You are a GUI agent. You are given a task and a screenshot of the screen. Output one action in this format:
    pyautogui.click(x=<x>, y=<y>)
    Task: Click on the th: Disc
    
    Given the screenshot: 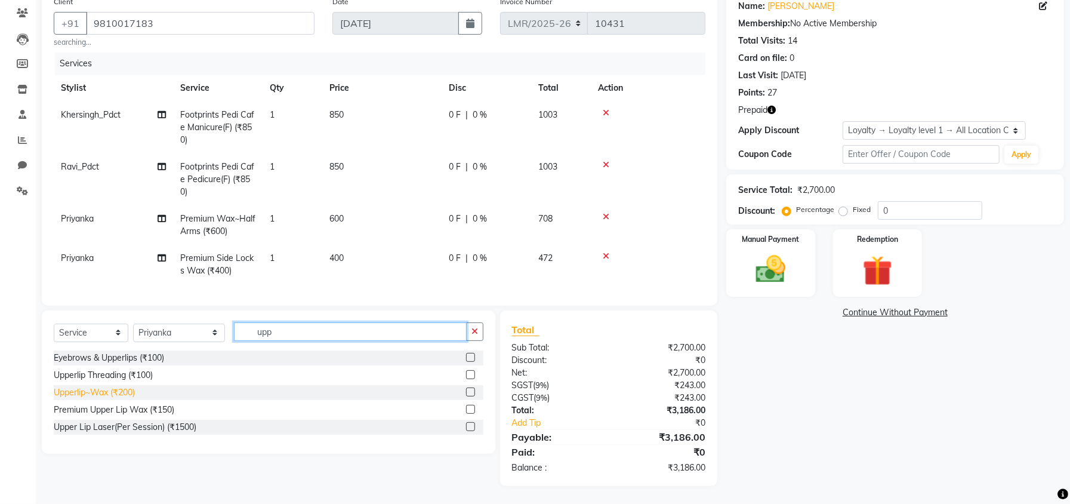 What is the action you would take?
    pyautogui.click(x=487, y=88)
    